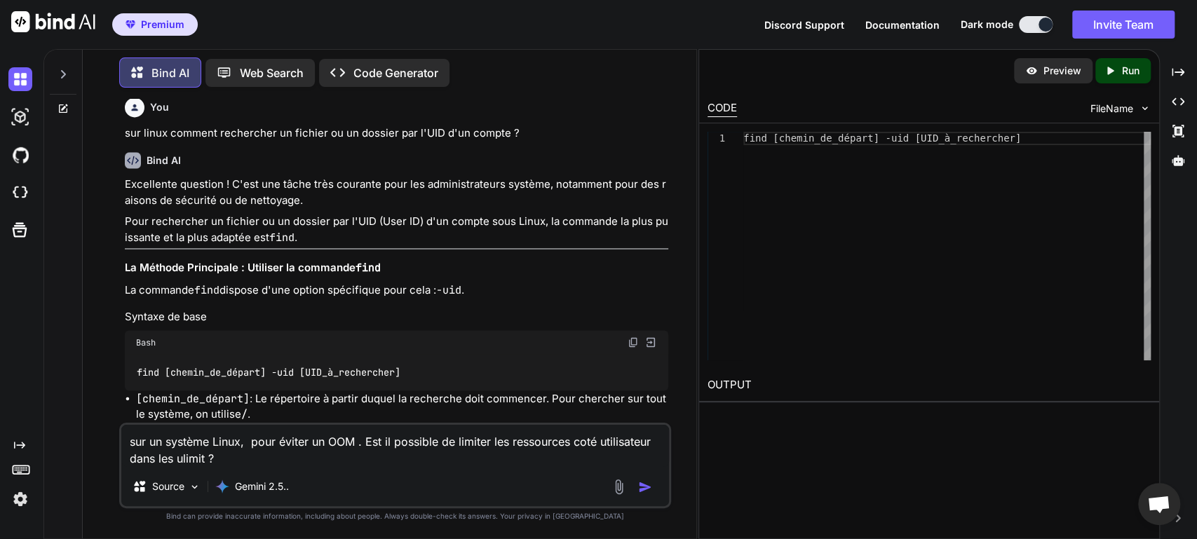 Image resolution: width=1197 pixels, height=539 pixels. Describe the element at coordinates (1062, 71) in the screenshot. I see `p: Preview` at that location.